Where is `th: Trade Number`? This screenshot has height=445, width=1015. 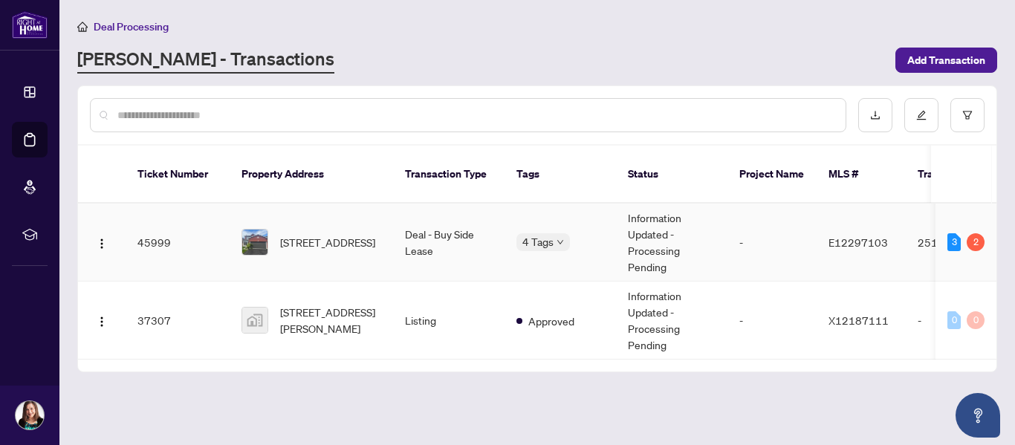
th: Trade Number is located at coordinates (958, 175).